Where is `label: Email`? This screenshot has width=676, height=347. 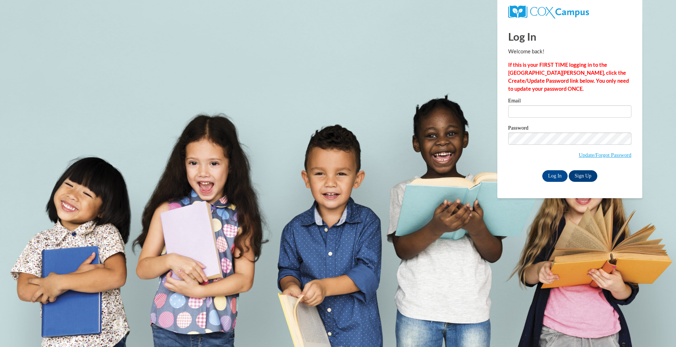 label: Email is located at coordinates (570, 102).